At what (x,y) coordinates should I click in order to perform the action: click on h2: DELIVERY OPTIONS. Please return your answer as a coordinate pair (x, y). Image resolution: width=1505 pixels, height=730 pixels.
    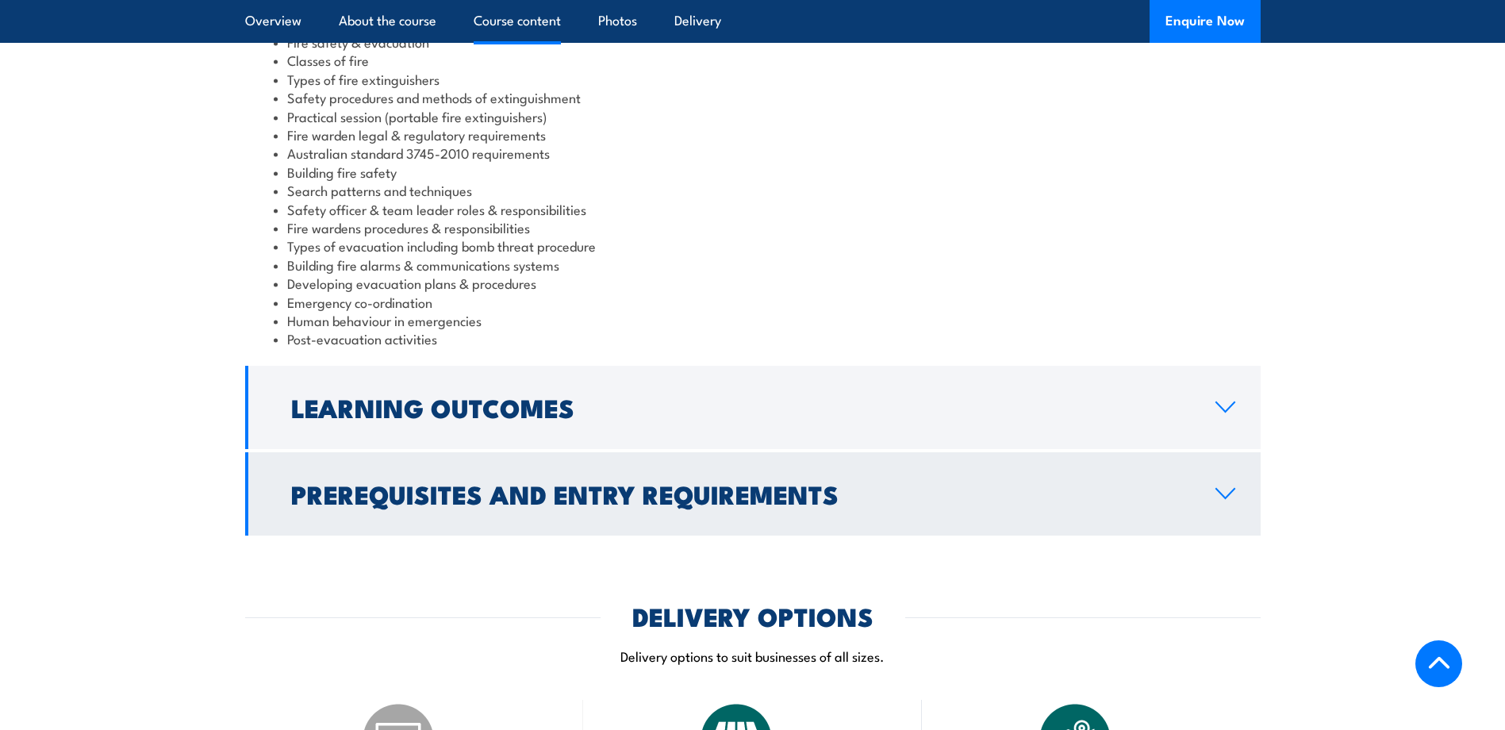
    Looking at the image, I should click on (753, 616).